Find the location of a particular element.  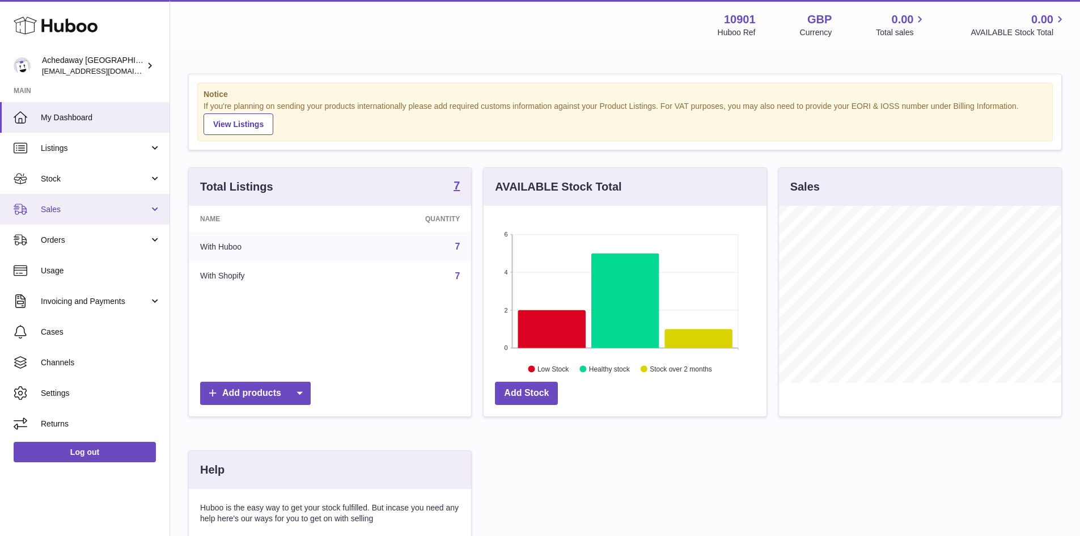

span: Total sales is located at coordinates (901, 32).